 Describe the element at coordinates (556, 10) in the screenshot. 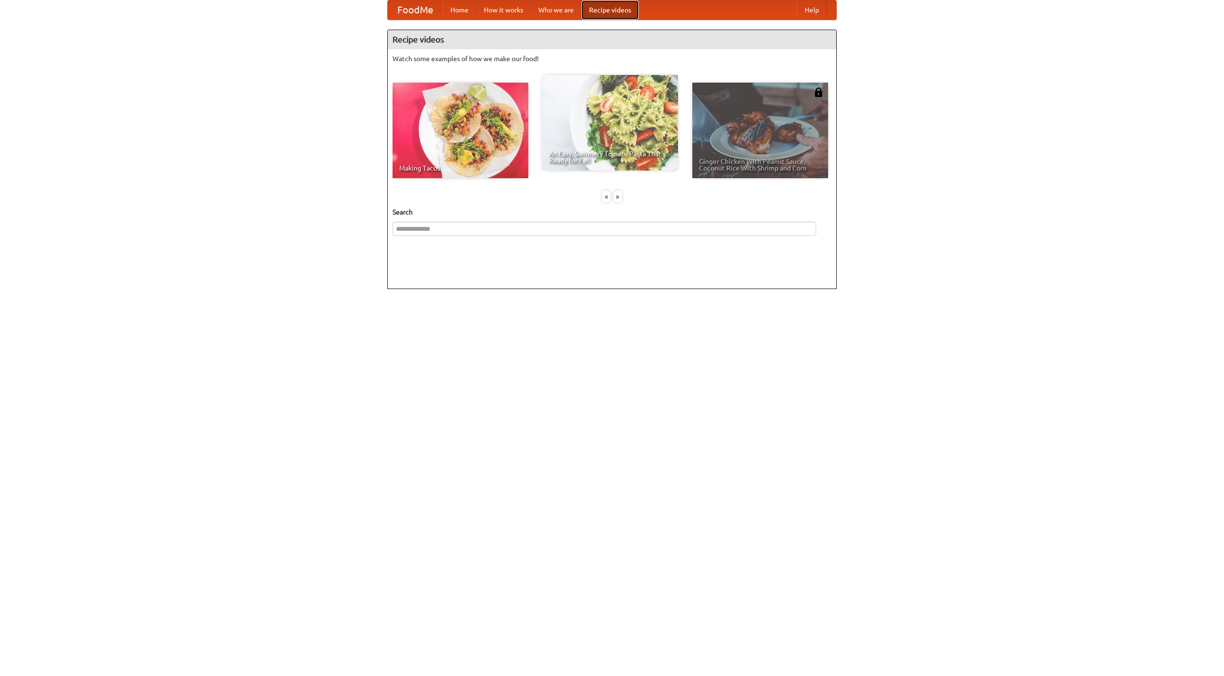

I see `a: Who we are` at that location.